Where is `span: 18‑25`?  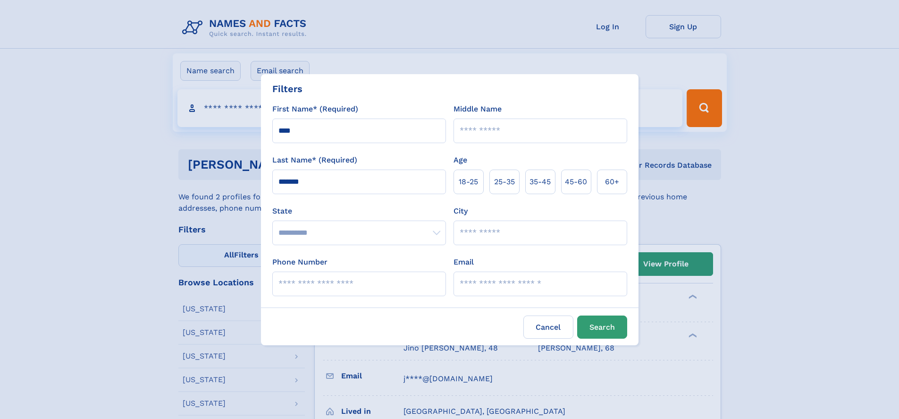
span: 18‑25 is located at coordinates (468, 182).